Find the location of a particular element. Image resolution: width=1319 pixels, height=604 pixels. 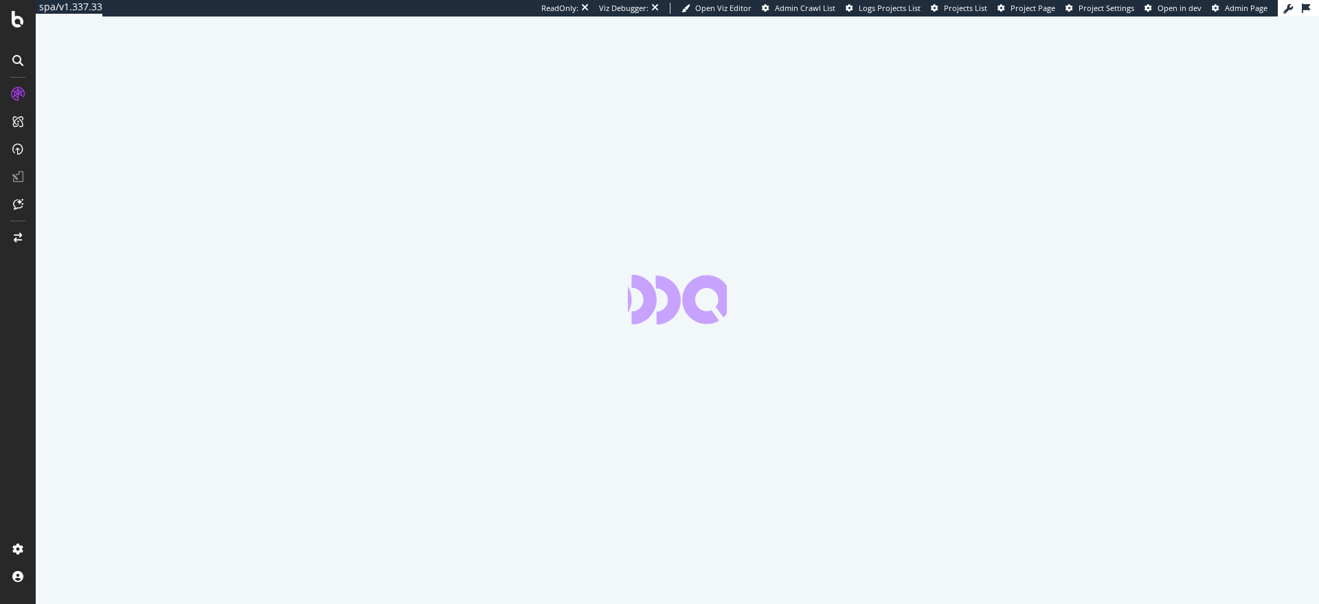

a: Open in dev is located at coordinates (1173, 8).